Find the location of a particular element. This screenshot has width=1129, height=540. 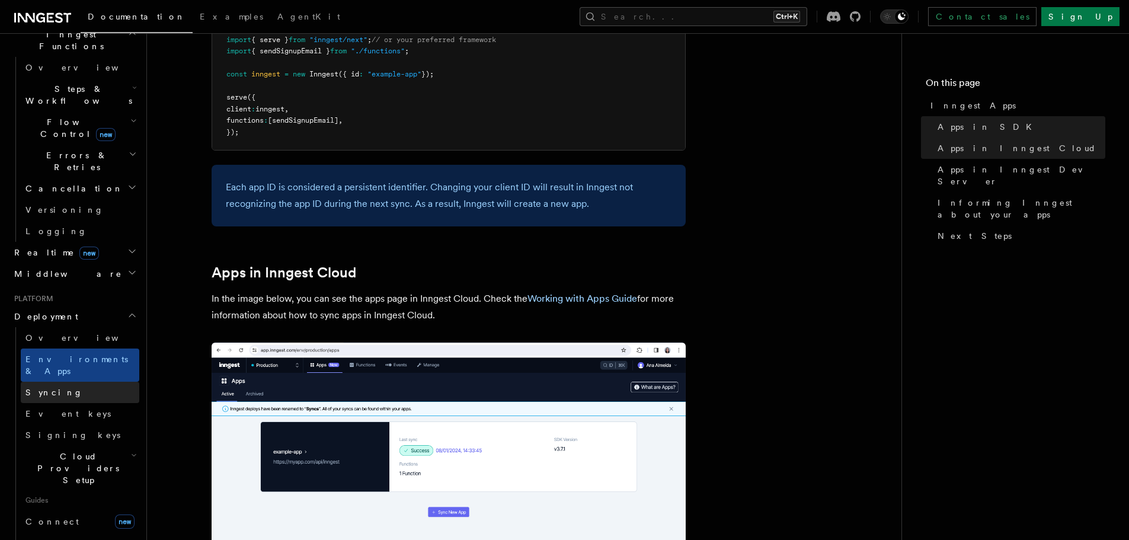

span: "inngest/next" is located at coordinates (338, 40).